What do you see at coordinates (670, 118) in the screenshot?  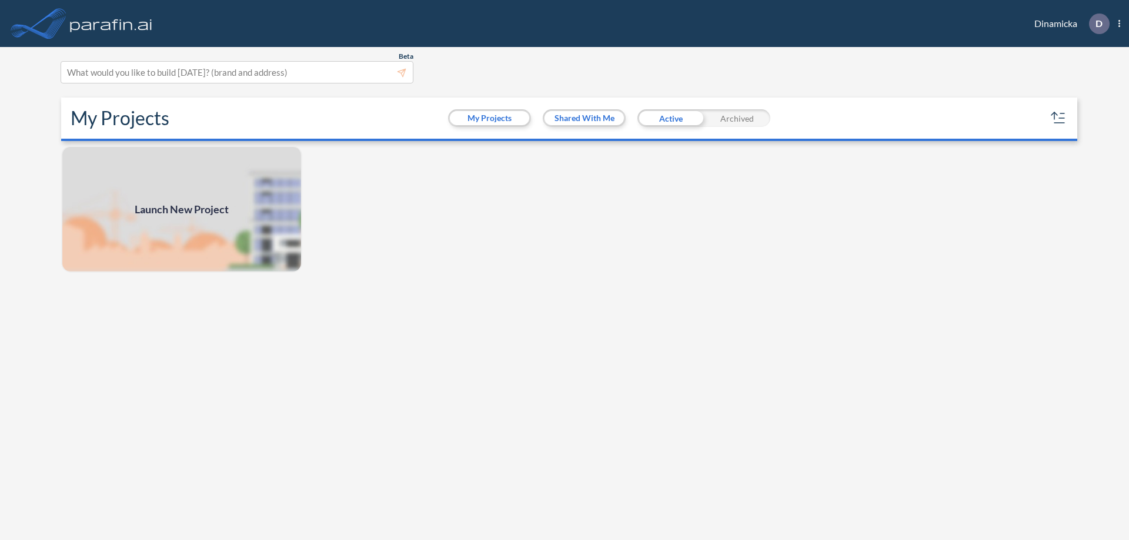 I see `div: Active` at bounding box center [670, 118].